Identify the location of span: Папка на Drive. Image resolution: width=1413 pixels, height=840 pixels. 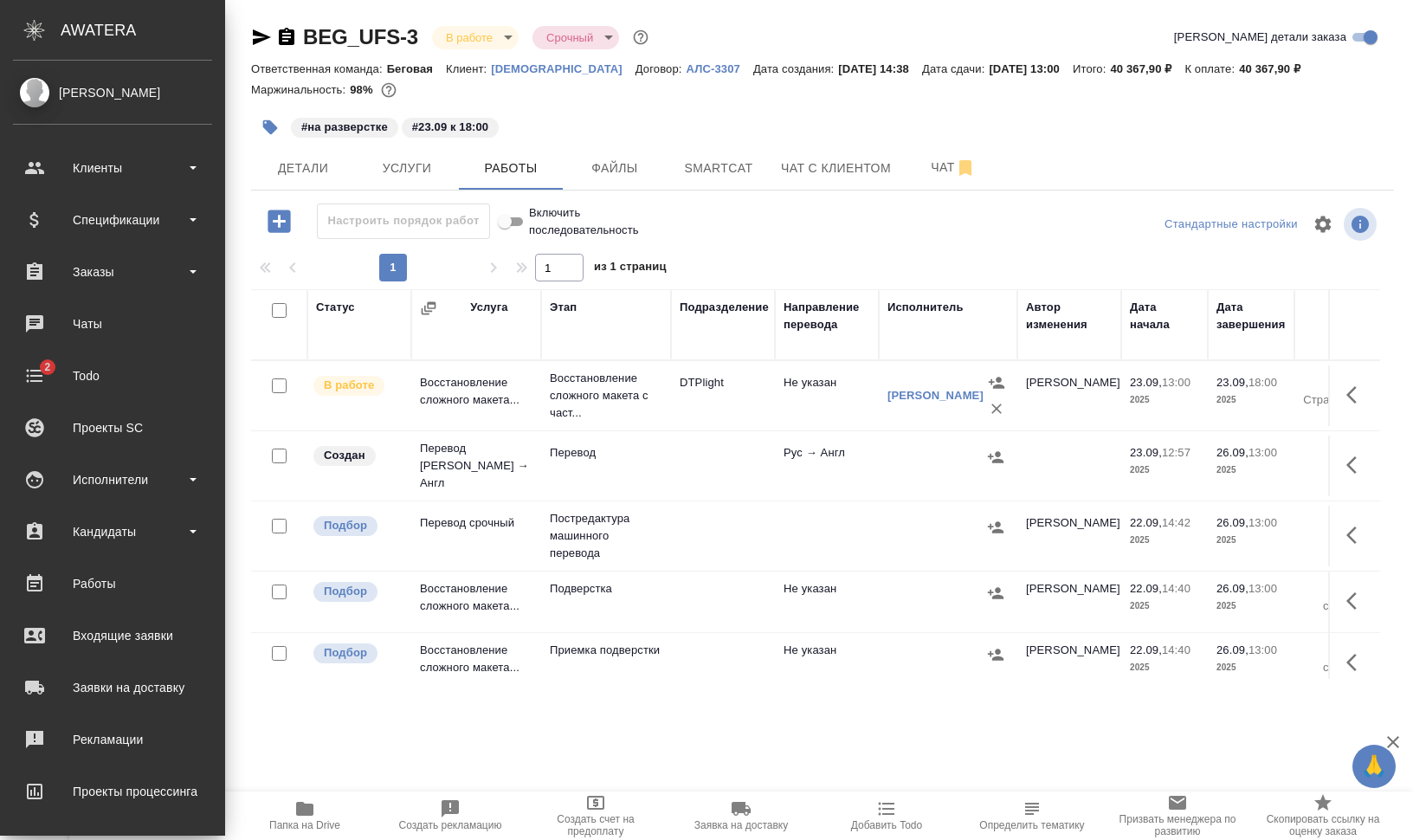
(305, 825).